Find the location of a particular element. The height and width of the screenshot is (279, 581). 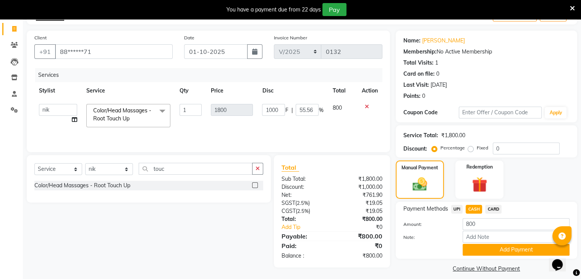

div: No Active Membership is located at coordinates (486, 52).